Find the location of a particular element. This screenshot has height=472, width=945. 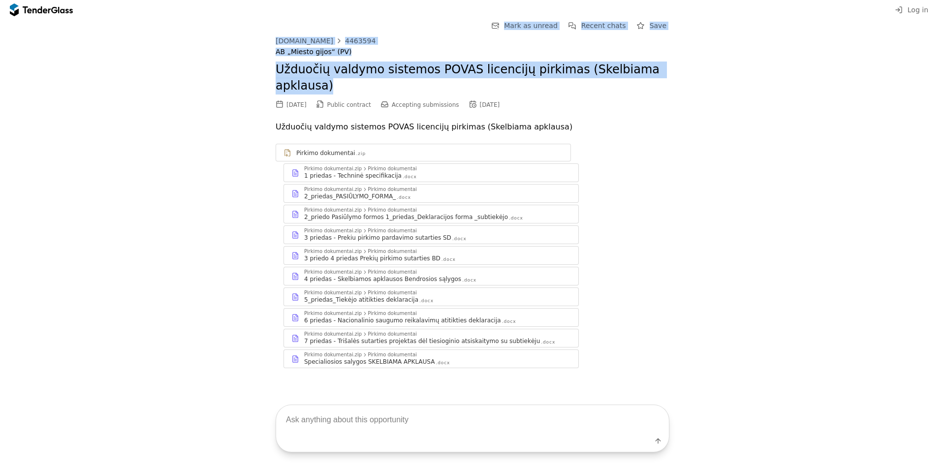

div: 2_priedas_PASIŪLYMO_FORMA_ is located at coordinates (350, 196).